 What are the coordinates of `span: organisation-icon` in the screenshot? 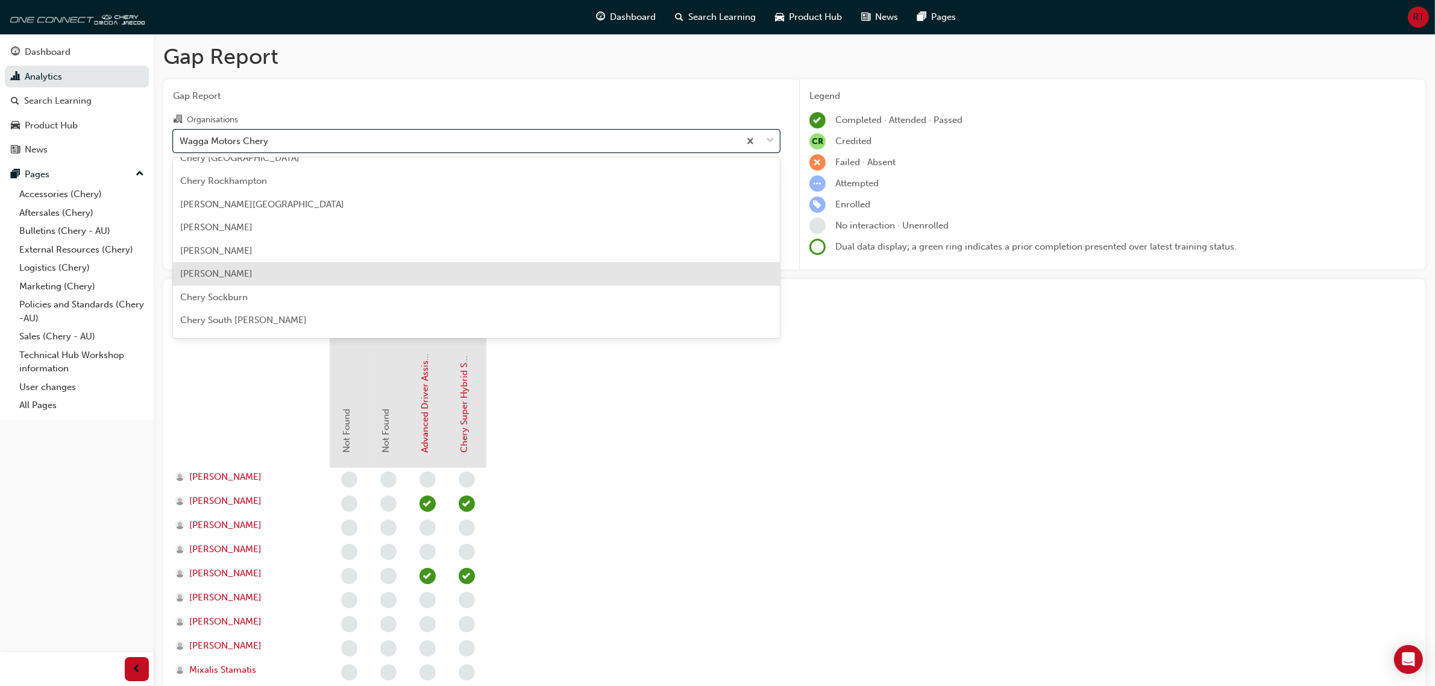 It's located at (177, 120).